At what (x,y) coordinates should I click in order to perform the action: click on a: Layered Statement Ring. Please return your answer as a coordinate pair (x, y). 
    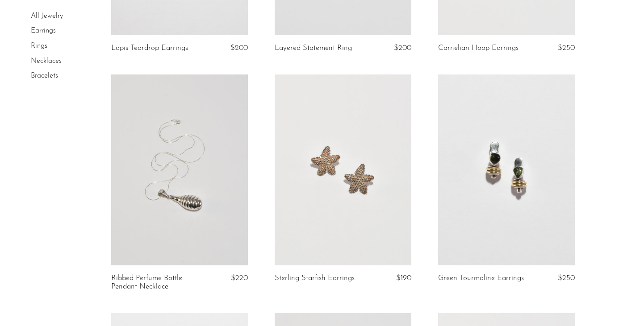
    Looking at the image, I should click on (313, 48).